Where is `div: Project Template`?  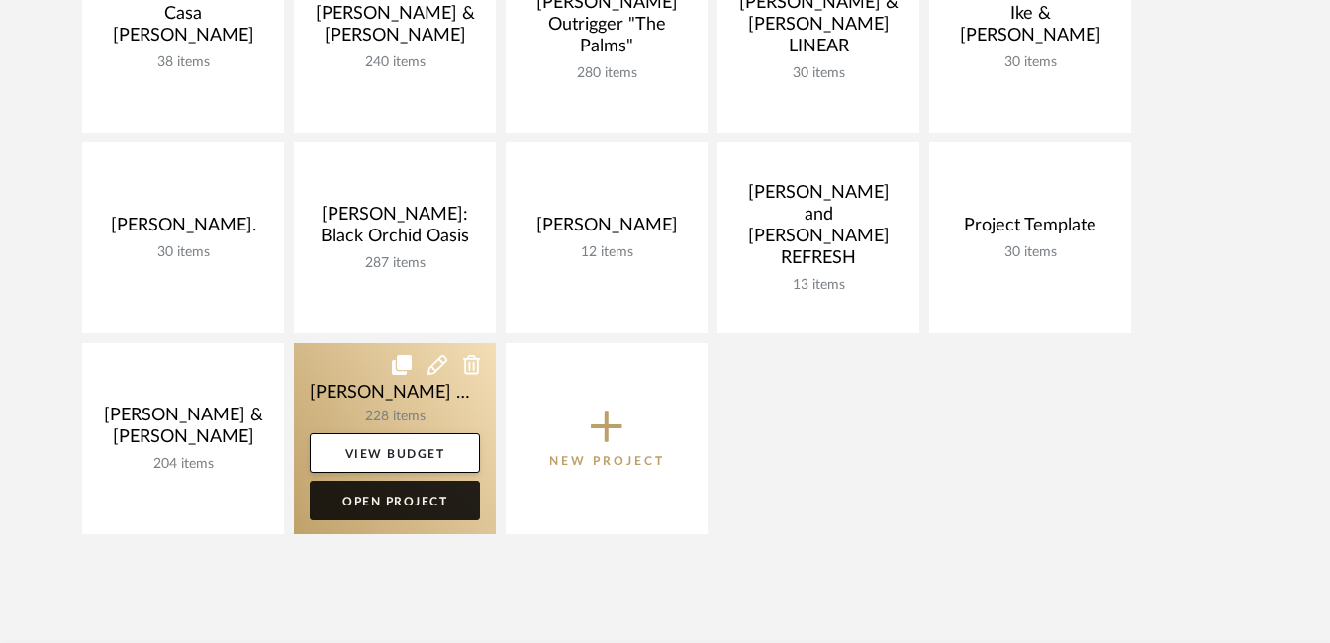
div: Project Template is located at coordinates (1030, 230).